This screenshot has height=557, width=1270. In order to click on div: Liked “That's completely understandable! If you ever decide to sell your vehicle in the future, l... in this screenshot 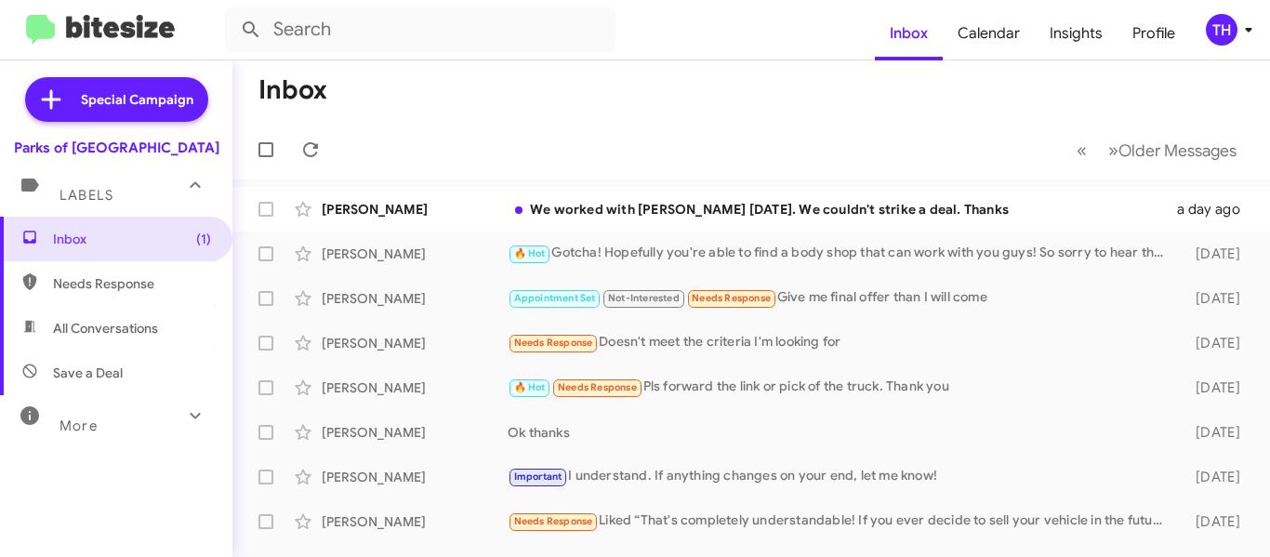, I will do `click(842, 521)`.